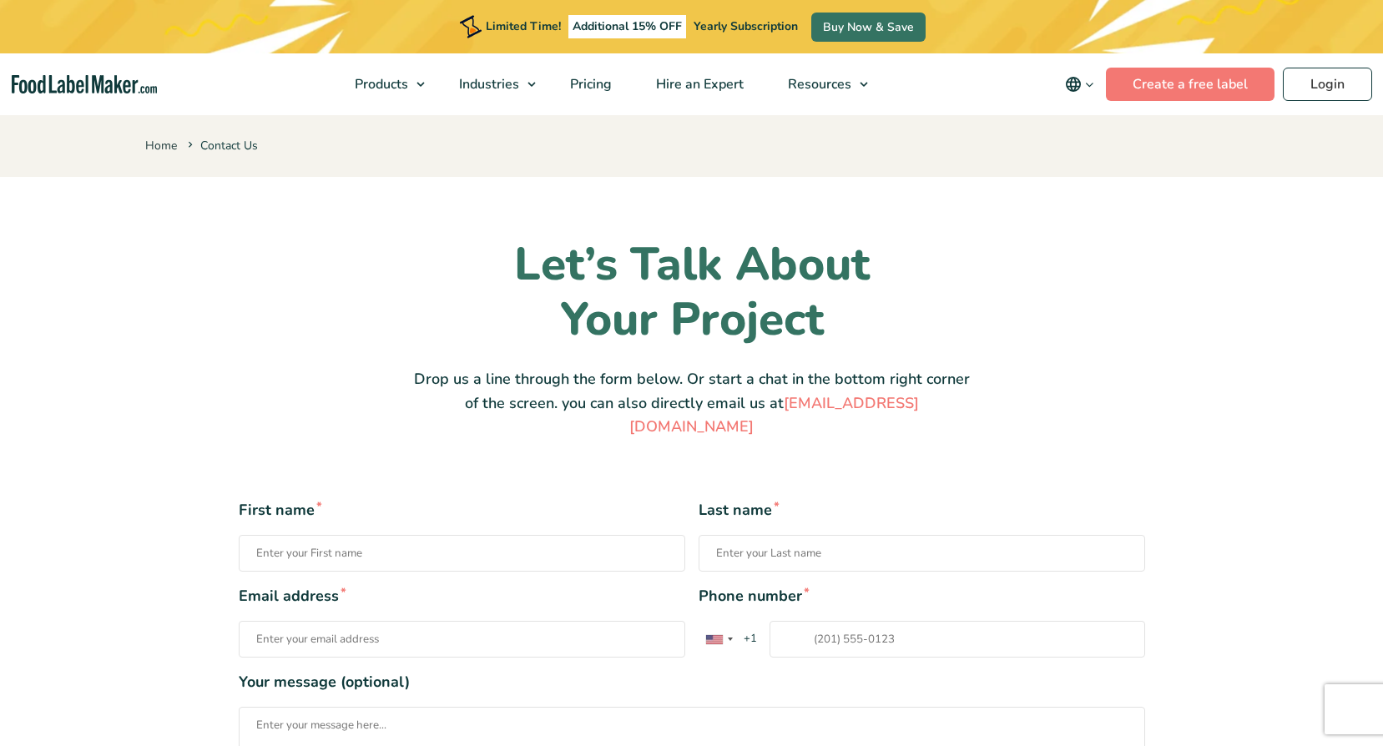  Describe the element at coordinates (462, 510) in the screenshot. I see `span: First name` at that location.